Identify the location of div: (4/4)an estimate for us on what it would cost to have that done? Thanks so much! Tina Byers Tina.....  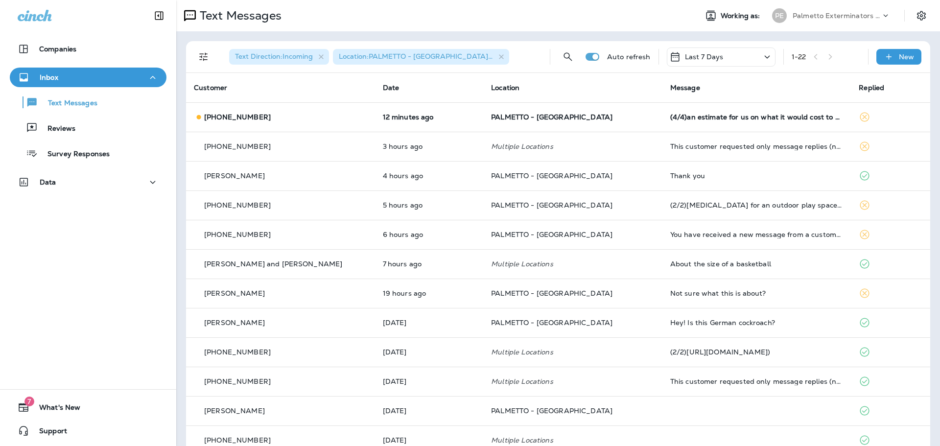
(757, 117).